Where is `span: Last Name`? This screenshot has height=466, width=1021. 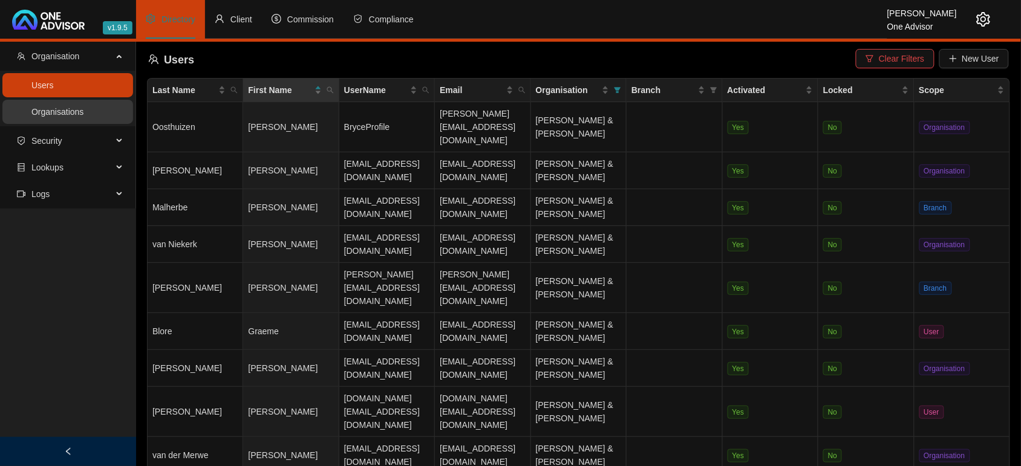 span: Last Name is located at coordinates (184, 90).